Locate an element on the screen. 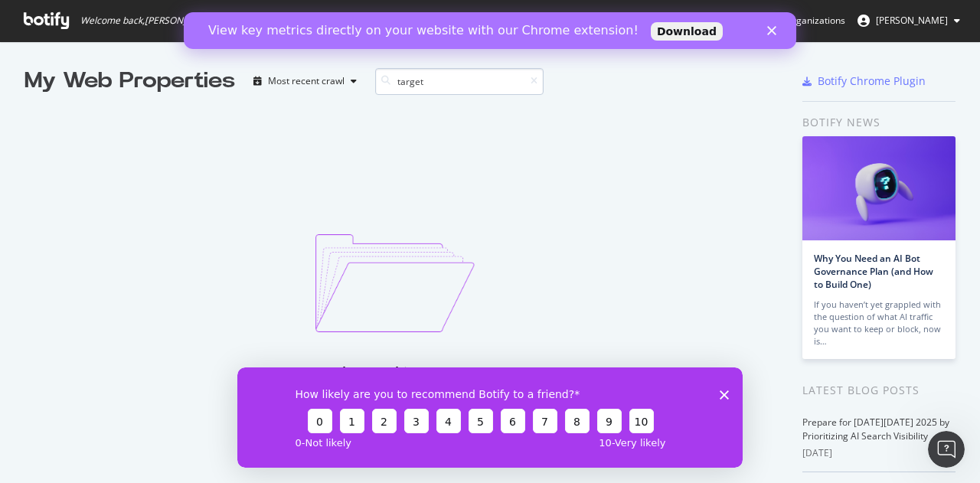 The height and width of the screenshot is (483, 980). button: 7 is located at coordinates (308, 54).